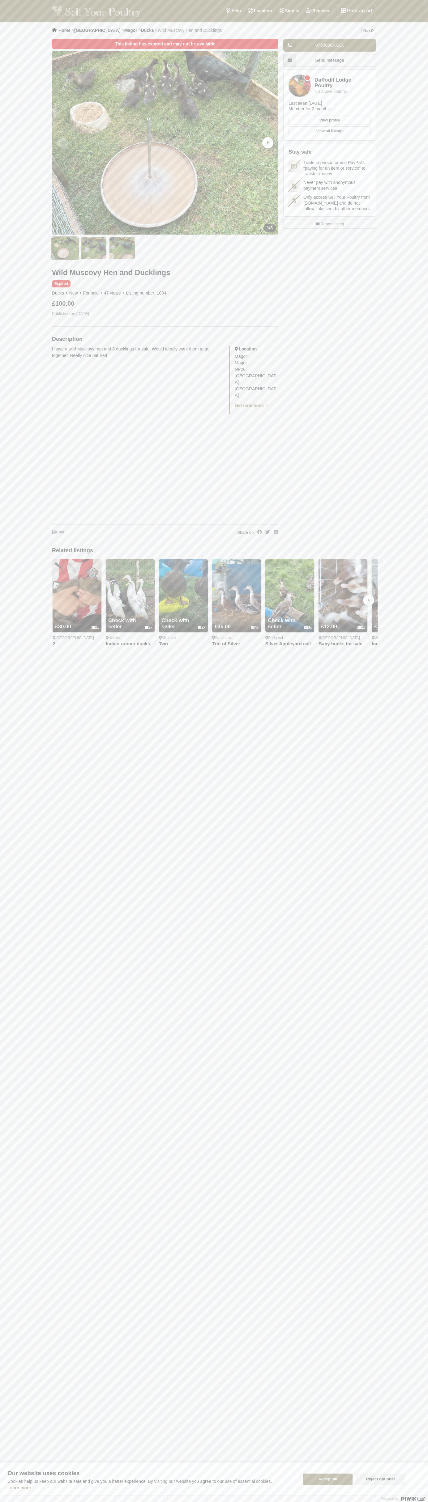 This screenshot has width=428, height=1502. I want to click on span: 47 views, so click(114, 293).